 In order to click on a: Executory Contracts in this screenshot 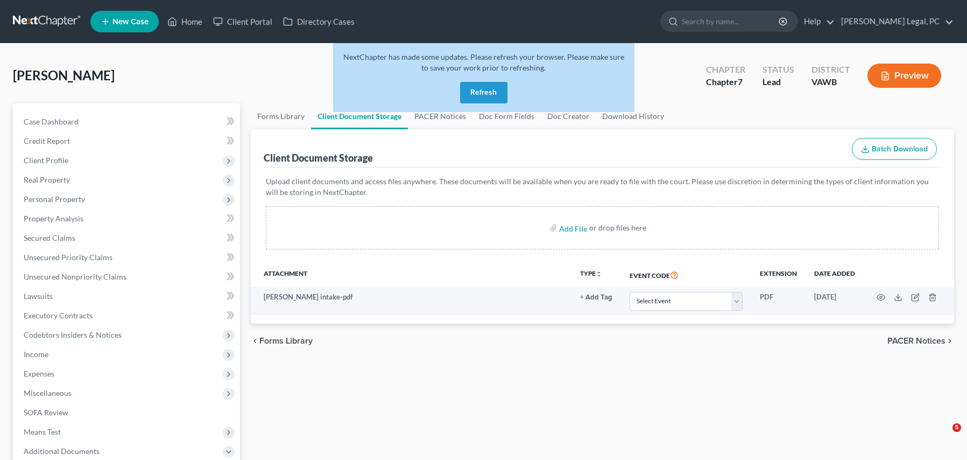, I will do `click(128, 315)`.